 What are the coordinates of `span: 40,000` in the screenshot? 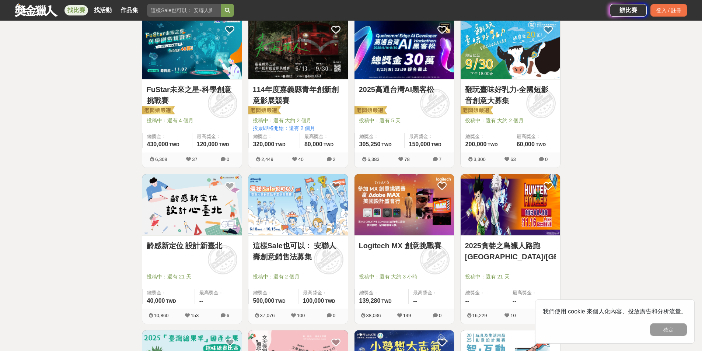 It's located at (156, 301).